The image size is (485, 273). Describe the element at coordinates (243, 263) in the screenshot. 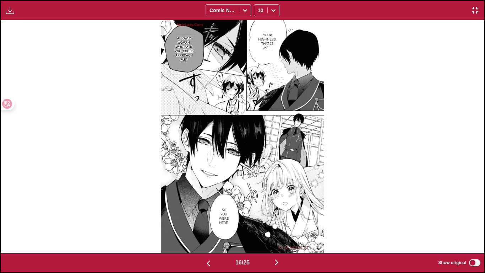

I see `span: 16 / 25` at that location.